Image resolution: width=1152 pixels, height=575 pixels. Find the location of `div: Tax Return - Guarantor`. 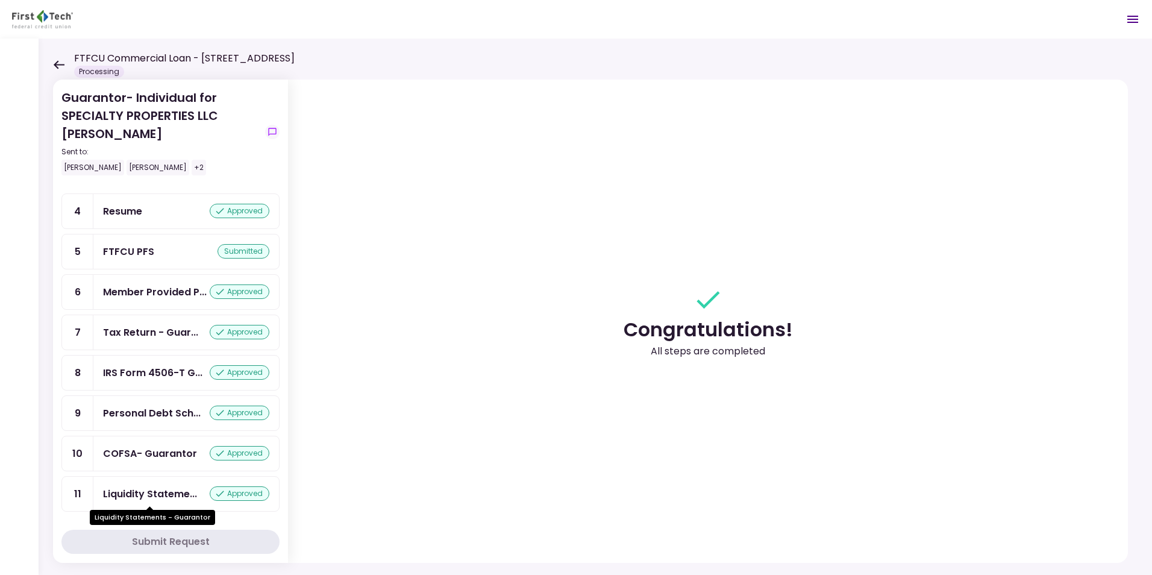

div: Tax Return - Guarantor is located at coordinates (151, 332).